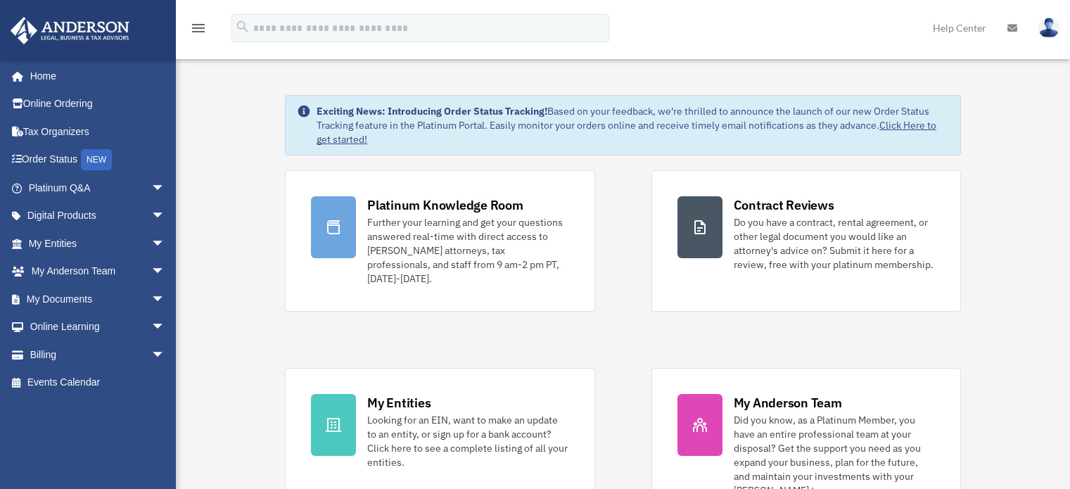  I want to click on a: Events Calendar, so click(98, 383).